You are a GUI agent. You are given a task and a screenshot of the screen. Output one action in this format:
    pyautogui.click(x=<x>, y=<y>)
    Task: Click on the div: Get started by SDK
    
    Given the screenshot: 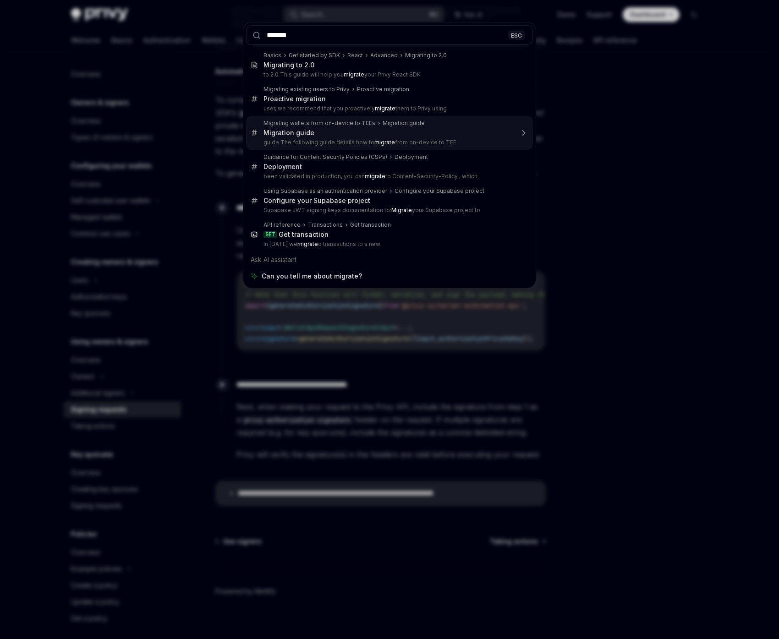 What is the action you would take?
    pyautogui.click(x=314, y=55)
    